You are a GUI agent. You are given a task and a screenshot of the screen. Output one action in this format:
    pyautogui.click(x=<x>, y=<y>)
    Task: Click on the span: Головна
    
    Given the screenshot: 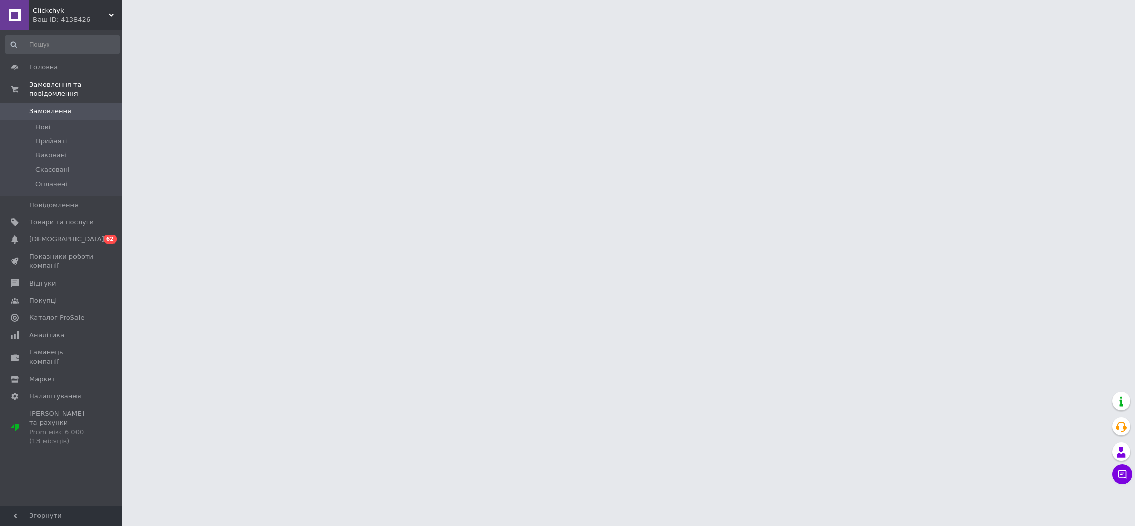 What is the action you would take?
    pyautogui.click(x=44, y=67)
    